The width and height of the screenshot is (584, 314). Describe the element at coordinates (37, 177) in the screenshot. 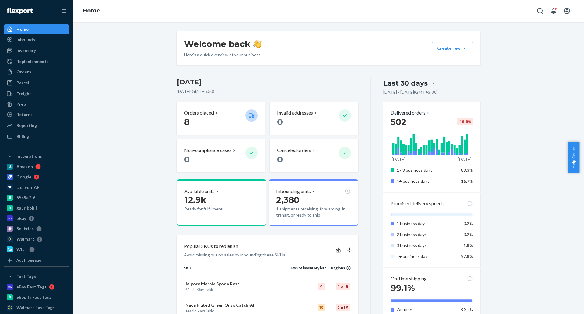

I see `a: Google` at that location.